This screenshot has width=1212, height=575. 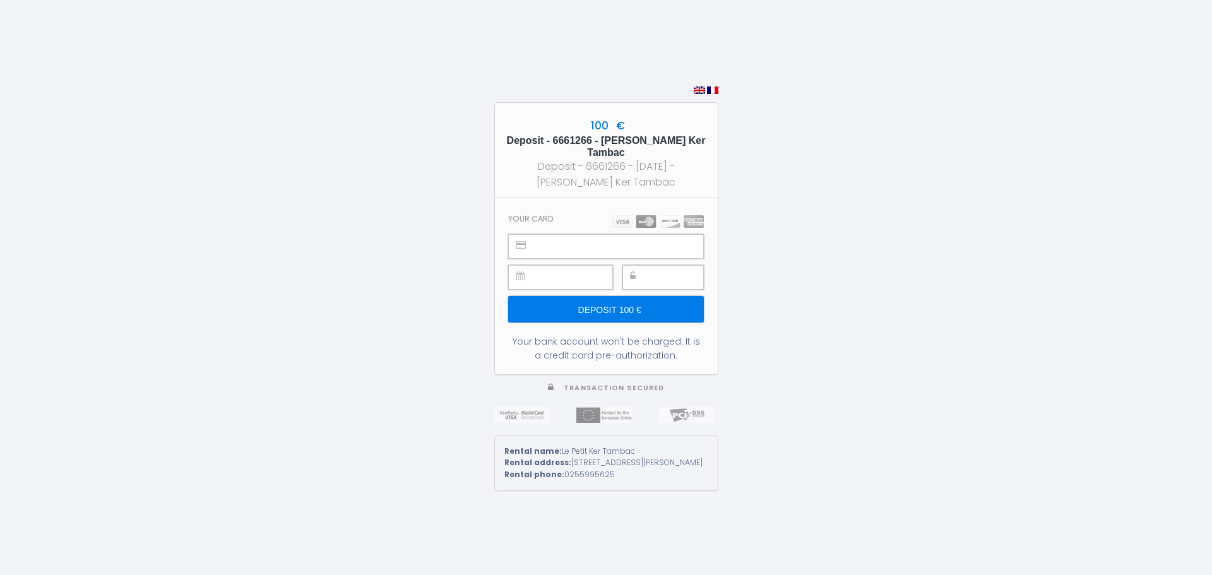 What do you see at coordinates (606, 126) in the screenshot?
I see `span: 100 €` at bounding box center [606, 126].